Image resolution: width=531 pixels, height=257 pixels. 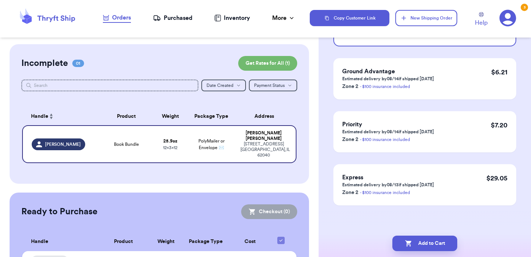 I want to click on a: Help, so click(x=481, y=20).